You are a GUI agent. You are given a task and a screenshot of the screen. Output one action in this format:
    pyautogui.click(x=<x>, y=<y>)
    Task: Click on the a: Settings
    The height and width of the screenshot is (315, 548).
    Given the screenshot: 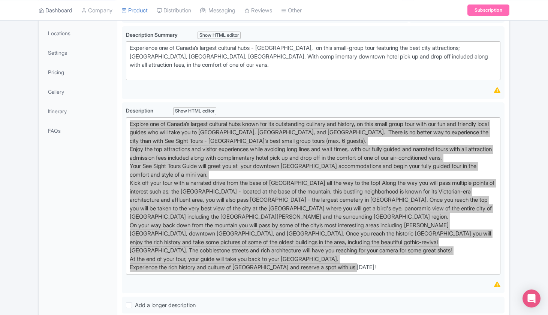 What is the action you would take?
    pyautogui.click(x=78, y=53)
    